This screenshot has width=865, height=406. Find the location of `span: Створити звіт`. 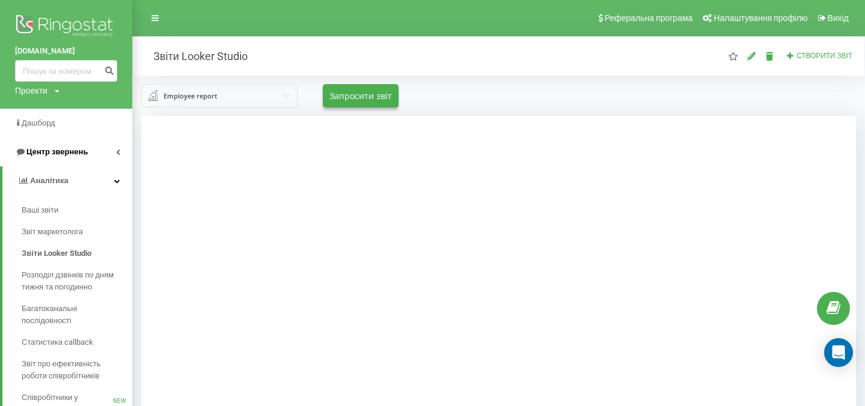

span: Створити звіт is located at coordinates (824, 56).